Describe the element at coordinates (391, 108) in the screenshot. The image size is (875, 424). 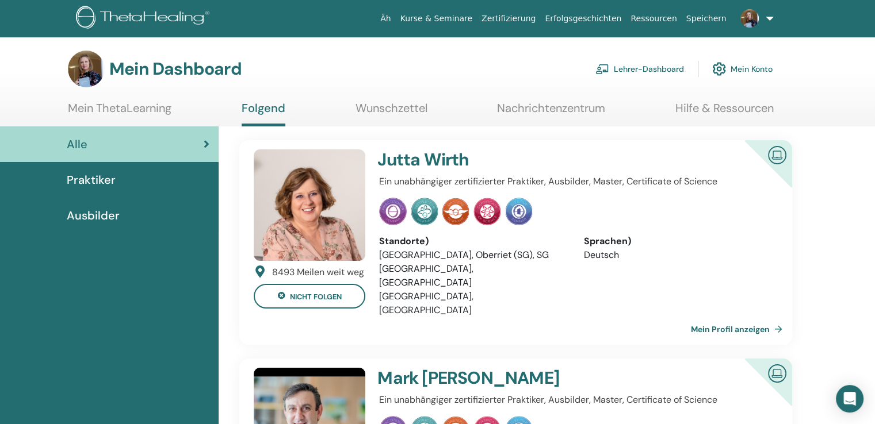
I see `font: Wunschzettel` at that location.